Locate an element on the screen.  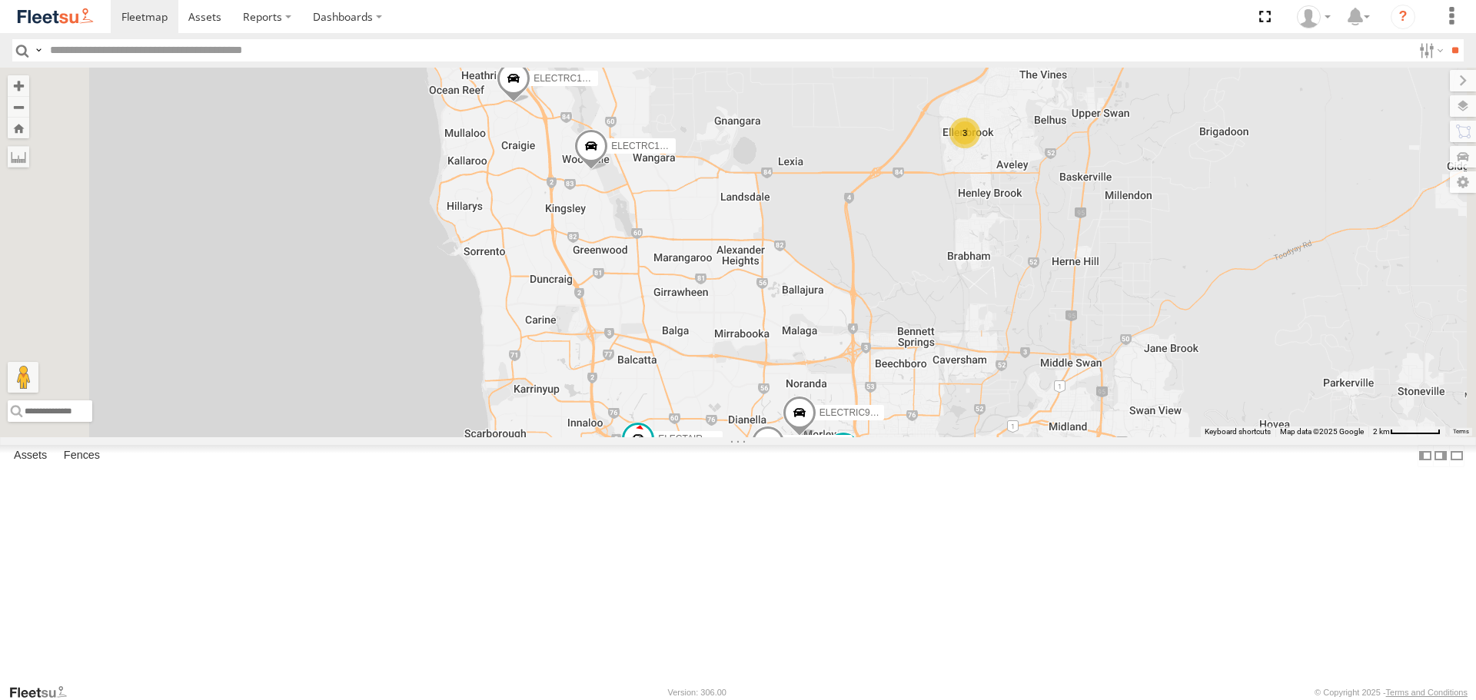
button: Drag Pegman onto the map to open Street View is located at coordinates (23, 378).